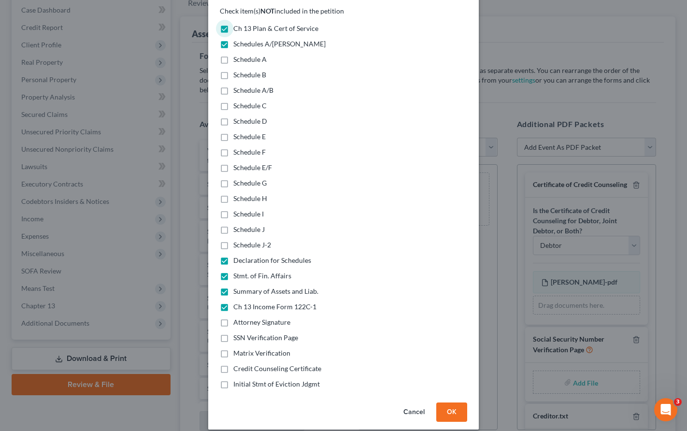 The height and width of the screenshot is (431, 687). Describe the element at coordinates (253, 90) in the screenshot. I see `span: Schedule A/B` at that location.